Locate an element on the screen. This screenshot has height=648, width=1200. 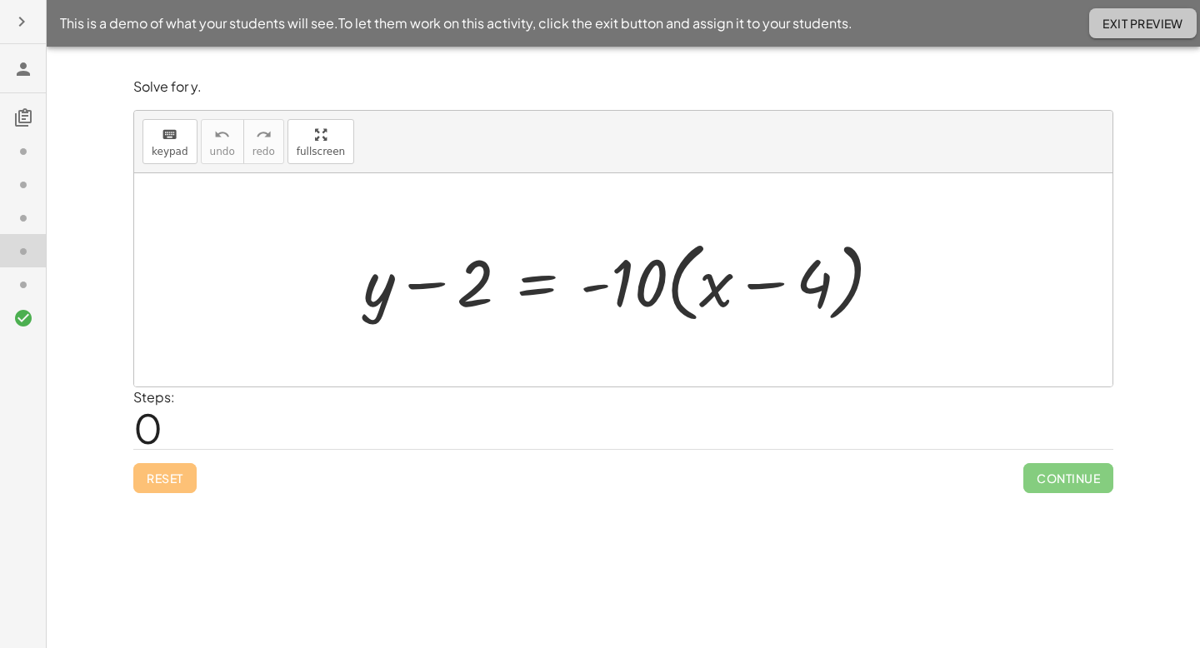
p: Solve for y. is located at coordinates (623, 87).